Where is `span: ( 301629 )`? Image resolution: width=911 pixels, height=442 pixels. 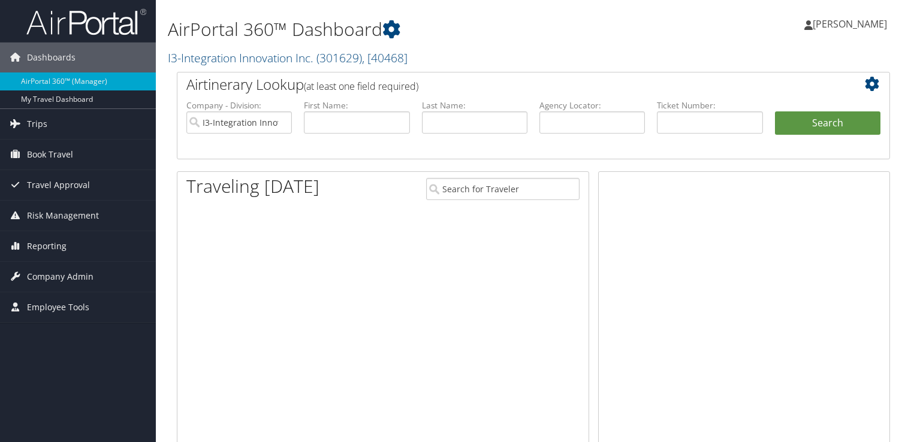
span: ( 301629 ) is located at coordinates (339, 58).